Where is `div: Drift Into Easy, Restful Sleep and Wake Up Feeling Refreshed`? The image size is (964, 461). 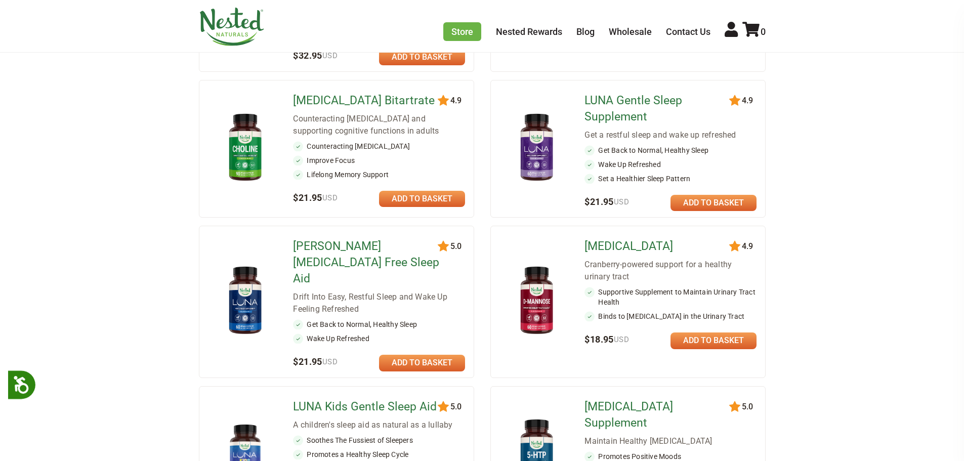
div: Drift Into Easy, Restful Sleep and Wake Up Feeling Refreshed is located at coordinates (379, 303).